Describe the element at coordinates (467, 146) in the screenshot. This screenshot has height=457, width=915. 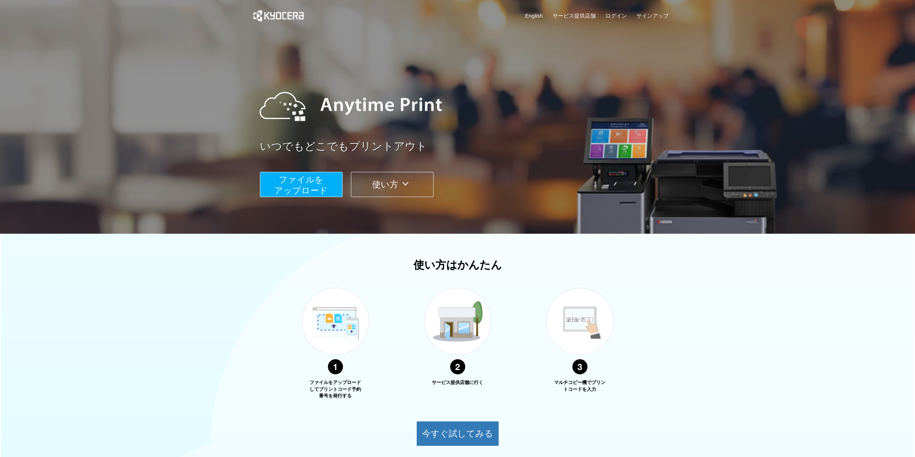
I see `a: いつでもどこでもプリントアウト` at that location.